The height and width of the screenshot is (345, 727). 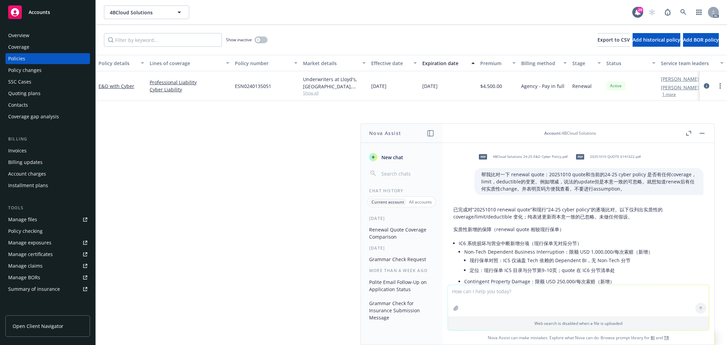 What do you see at coordinates (494, 63) in the screenshot?
I see `div: Premium` at bounding box center [494, 63].